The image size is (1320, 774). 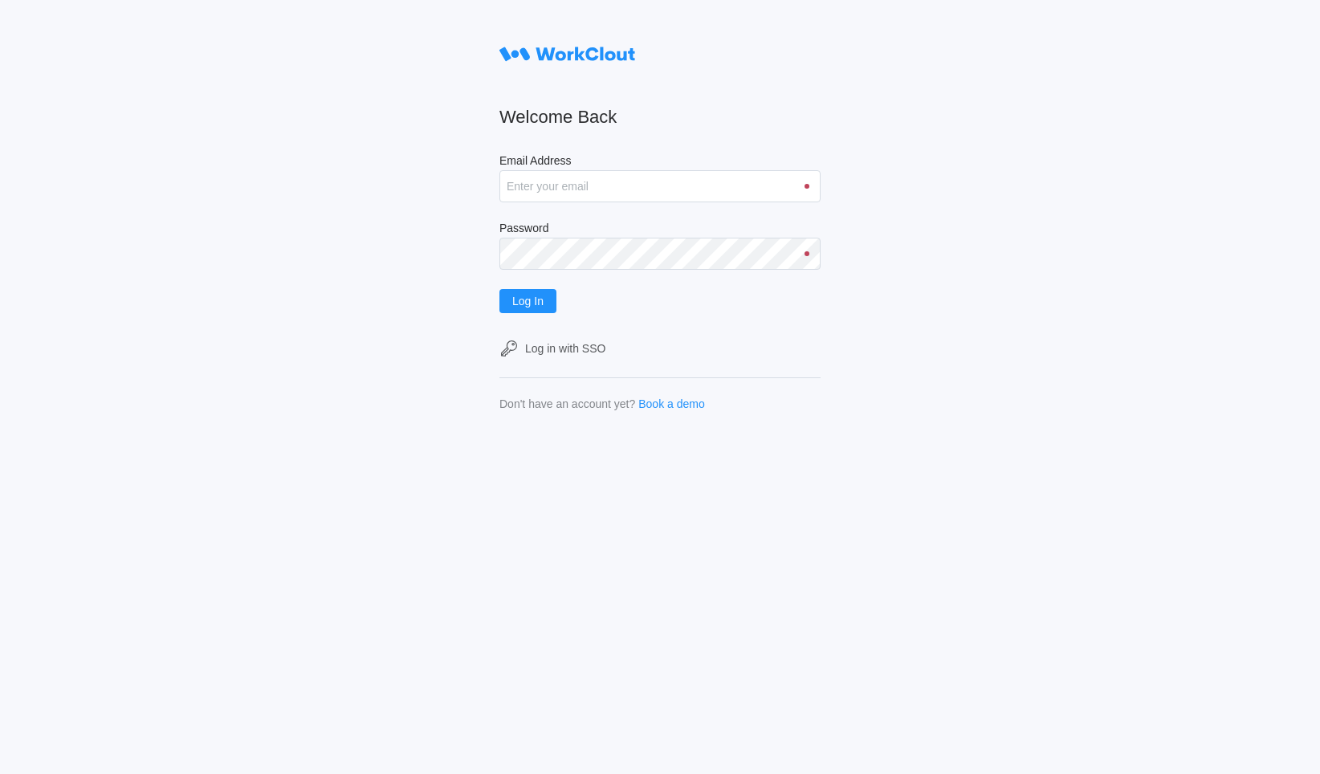 What do you see at coordinates (660, 186) in the screenshot?
I see `input: Enter your email` at bounding box center [660, 186].